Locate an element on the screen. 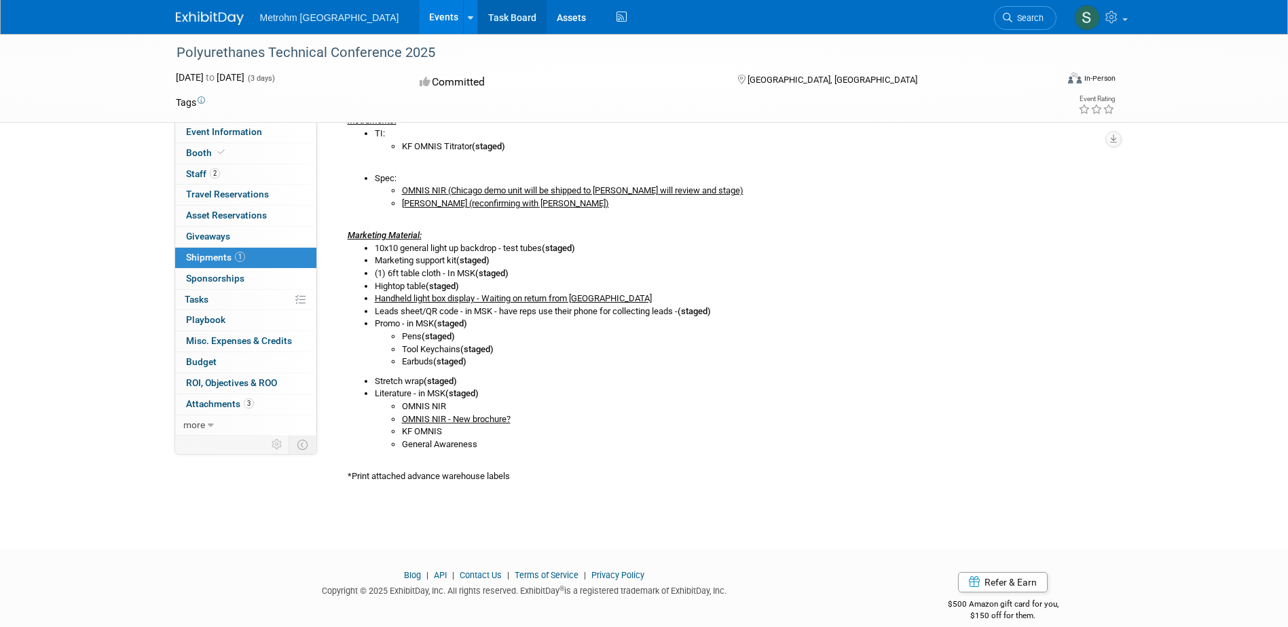  img: Shani Brockett is located at coordinates (1087, 18).